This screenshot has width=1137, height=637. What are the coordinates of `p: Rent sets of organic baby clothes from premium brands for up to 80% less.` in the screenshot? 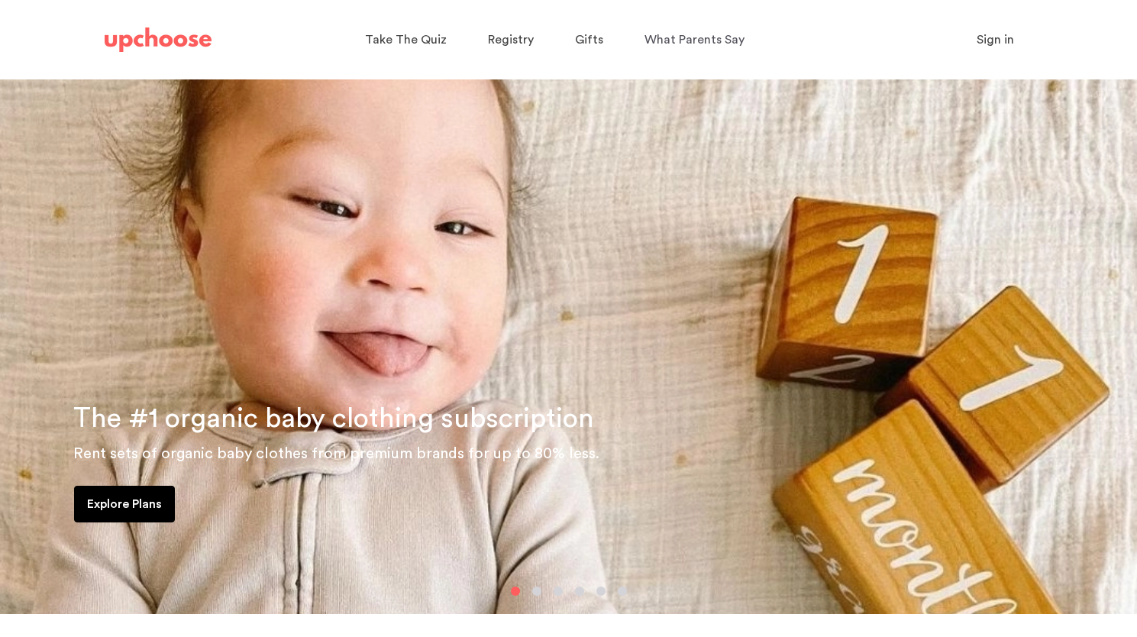 It's located at (596, 454).